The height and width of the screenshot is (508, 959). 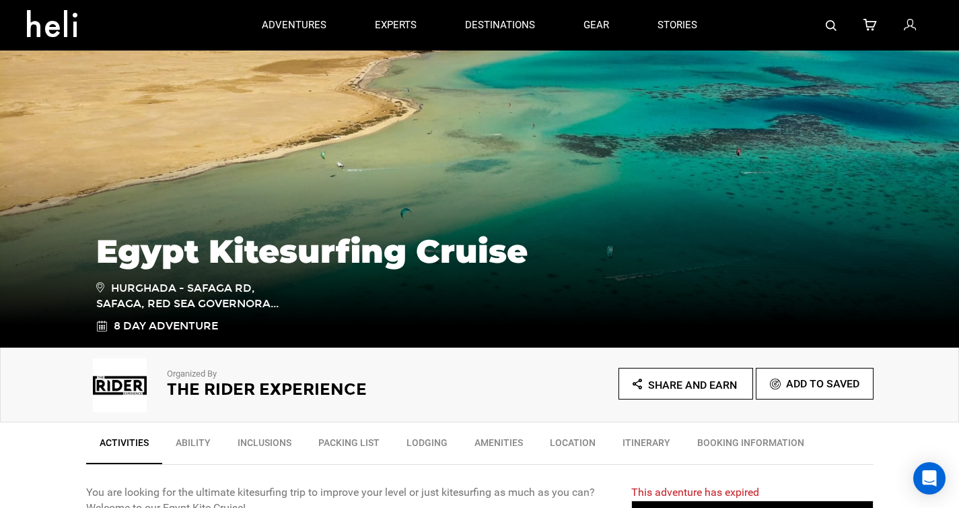 What do you see at coordinates (166, 326) in the screenshot?
I see `span: 8 Day Adventure` at bounding box center [166, 326].